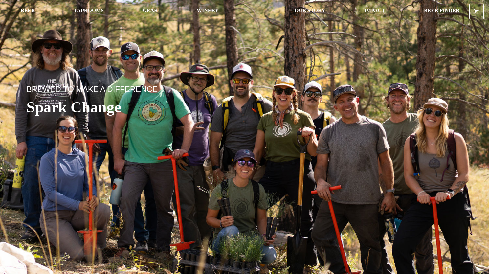  What do you see at coordinates (252, 12) in the screenshot?
I see `a: Odell Home` at bounding box center [252, 12].